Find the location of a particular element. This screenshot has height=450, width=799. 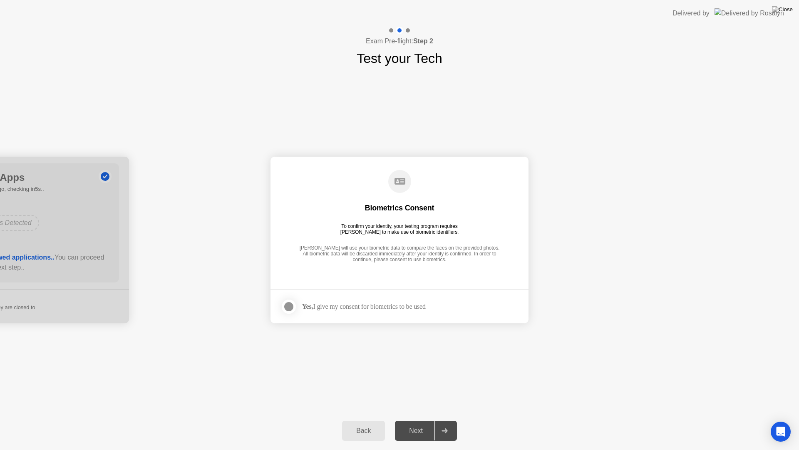

div: Next is located at coordinates (416, 430).